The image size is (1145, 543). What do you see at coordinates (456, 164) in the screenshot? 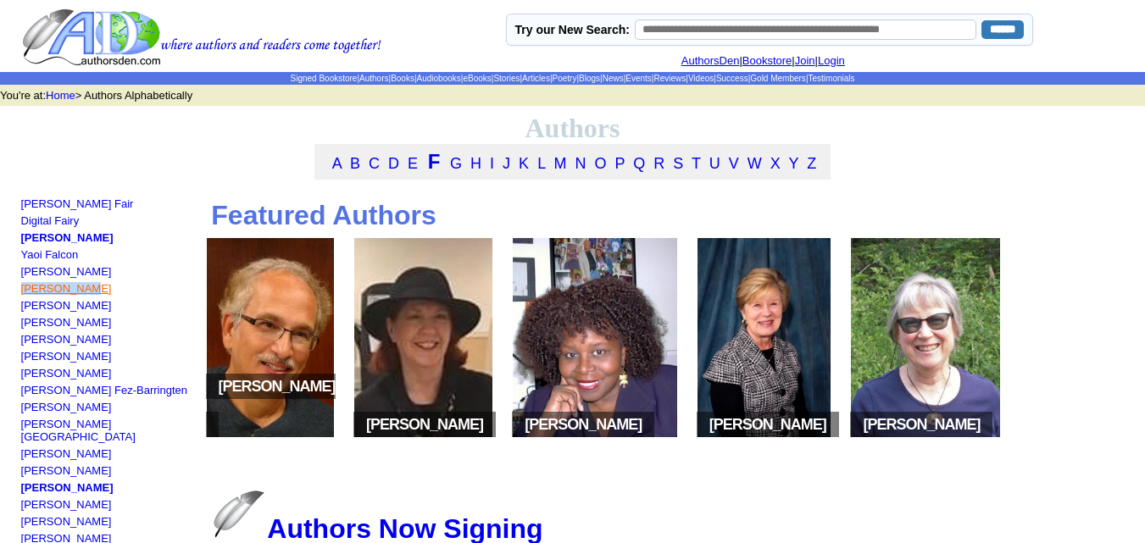
I see `a: G` at bounding box center [456, 164].